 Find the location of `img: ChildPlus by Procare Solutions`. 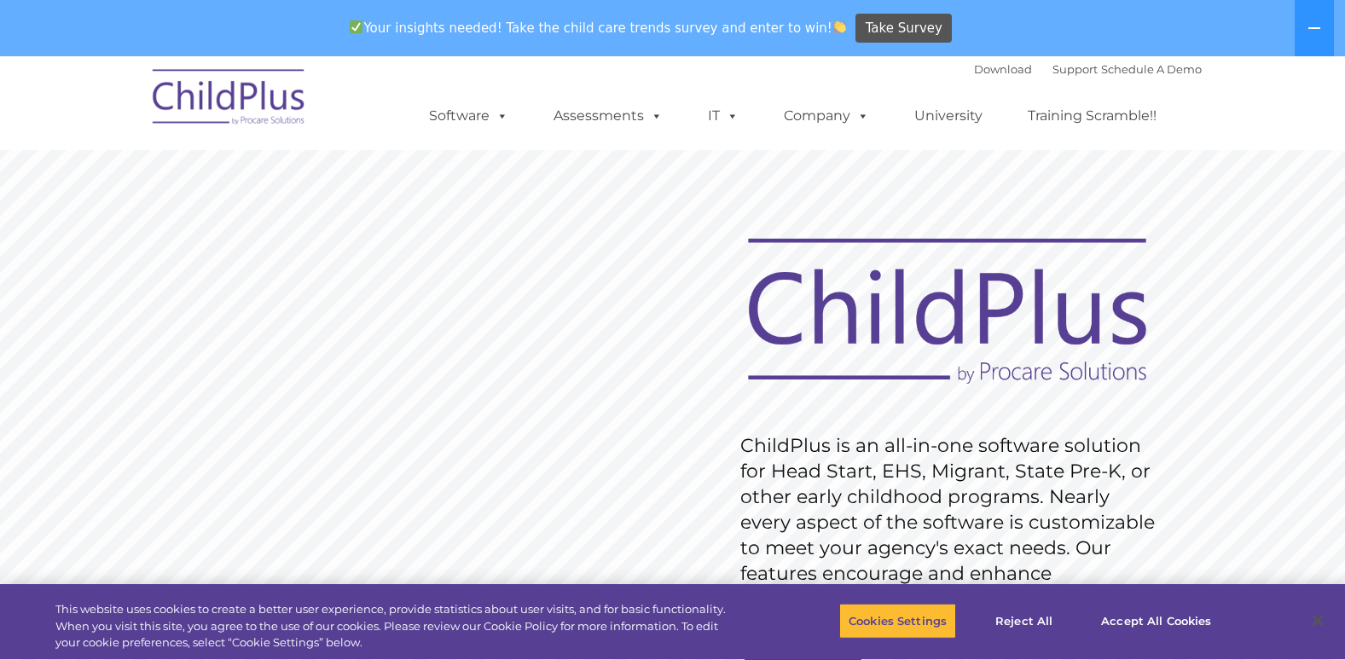

img: ChildPlus by Procare Solutions is located at coordinates (229, 100).